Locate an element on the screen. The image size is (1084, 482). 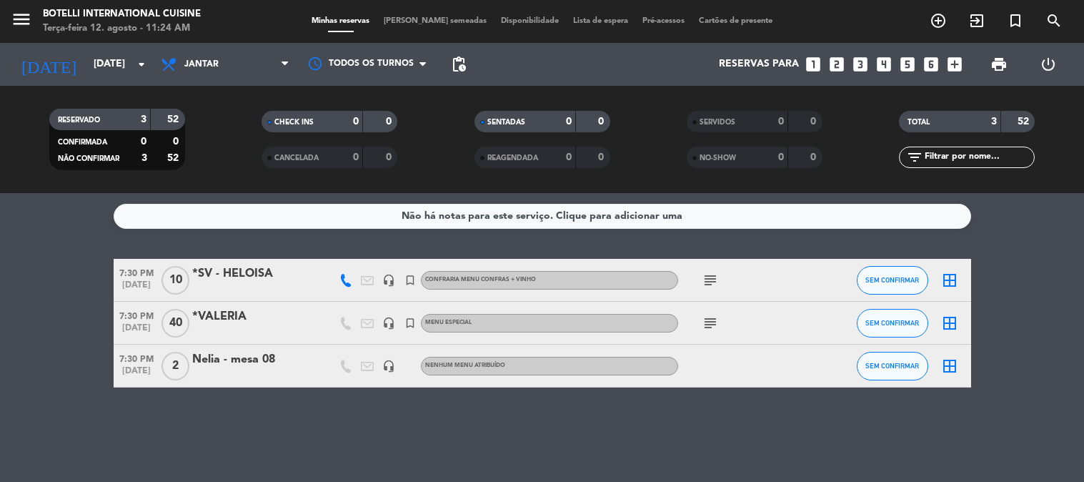
div: *VALERIA is located at coordinates (253, 317).